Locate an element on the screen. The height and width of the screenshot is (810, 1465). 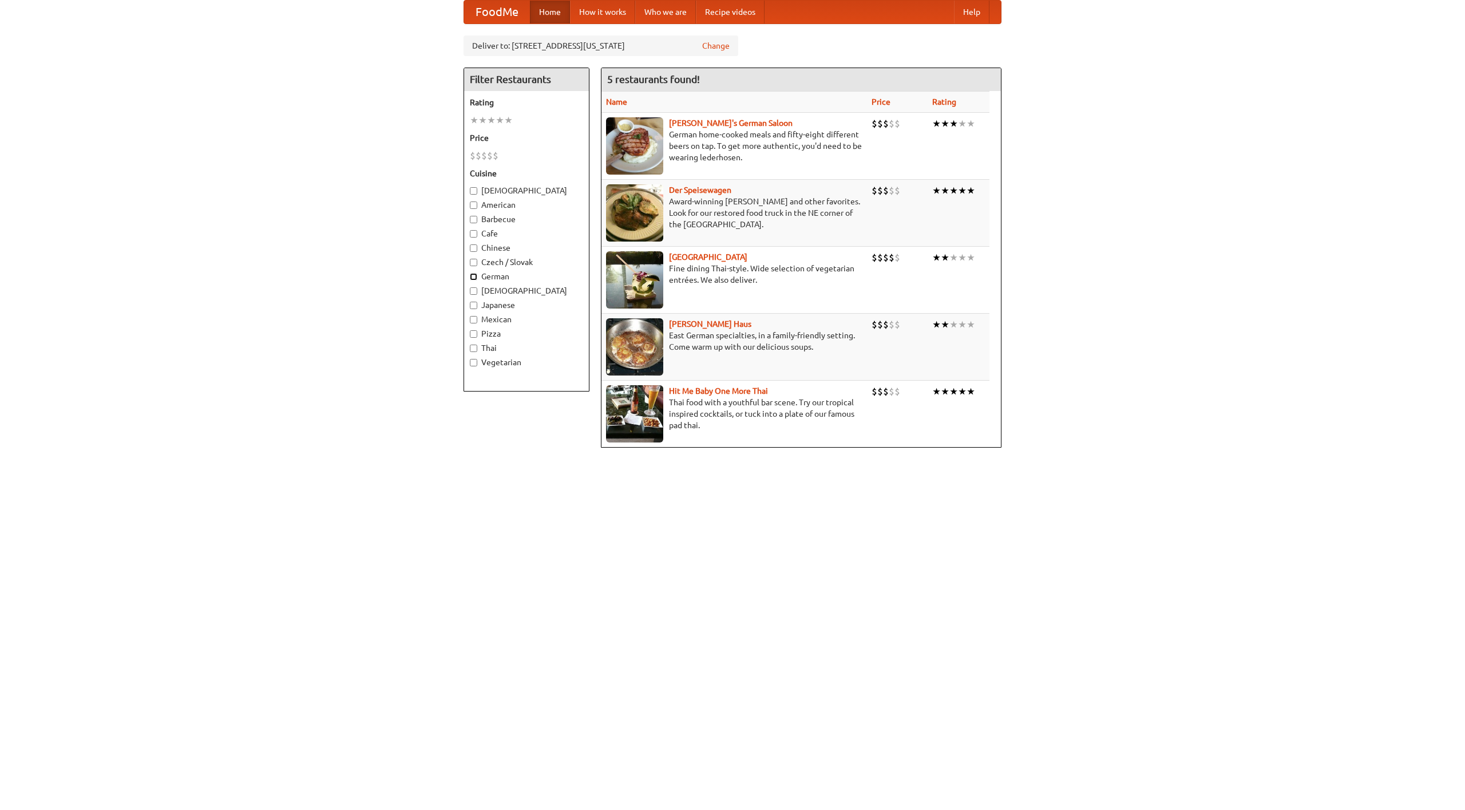
label: Barbecue is located at coordinates (526, 219).